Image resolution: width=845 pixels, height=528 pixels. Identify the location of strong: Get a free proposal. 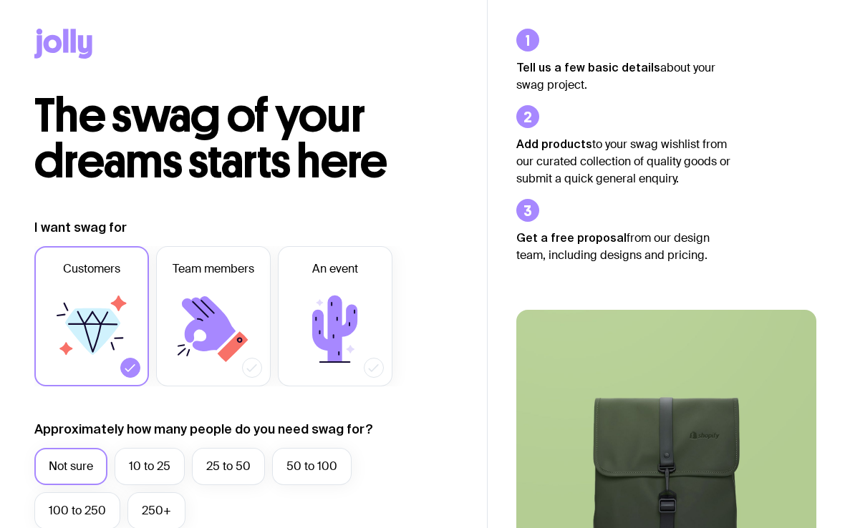
(571, 238).